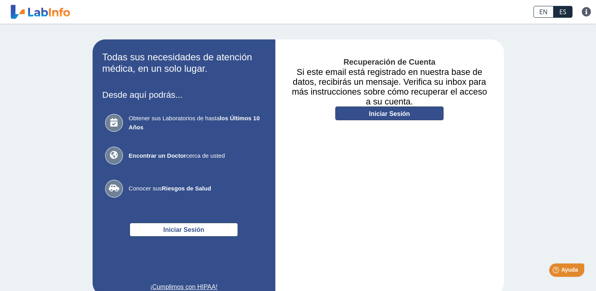 This screenshot has height=291, width=596. Describe the element at coordinates (543, 12) in the screenshot. I see `a: EN` at that location.